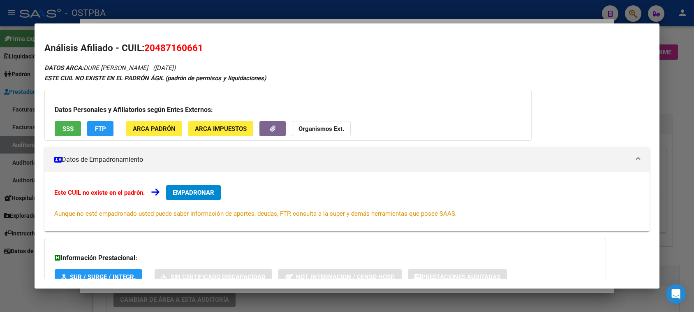 This screenshot has width=694, height=312. Describe the element at coordinates (154, 129) in the screenshot. I see `span: ARCA Padrón` at that location.